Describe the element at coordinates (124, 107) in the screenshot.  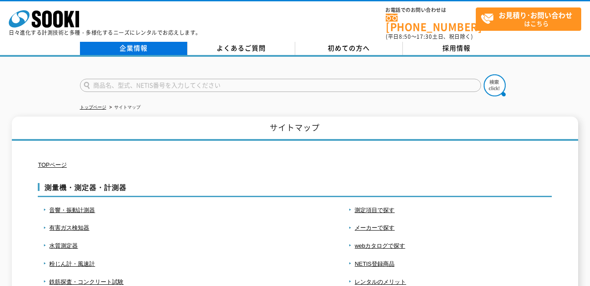
I see `li: サイトマップ` at that location.